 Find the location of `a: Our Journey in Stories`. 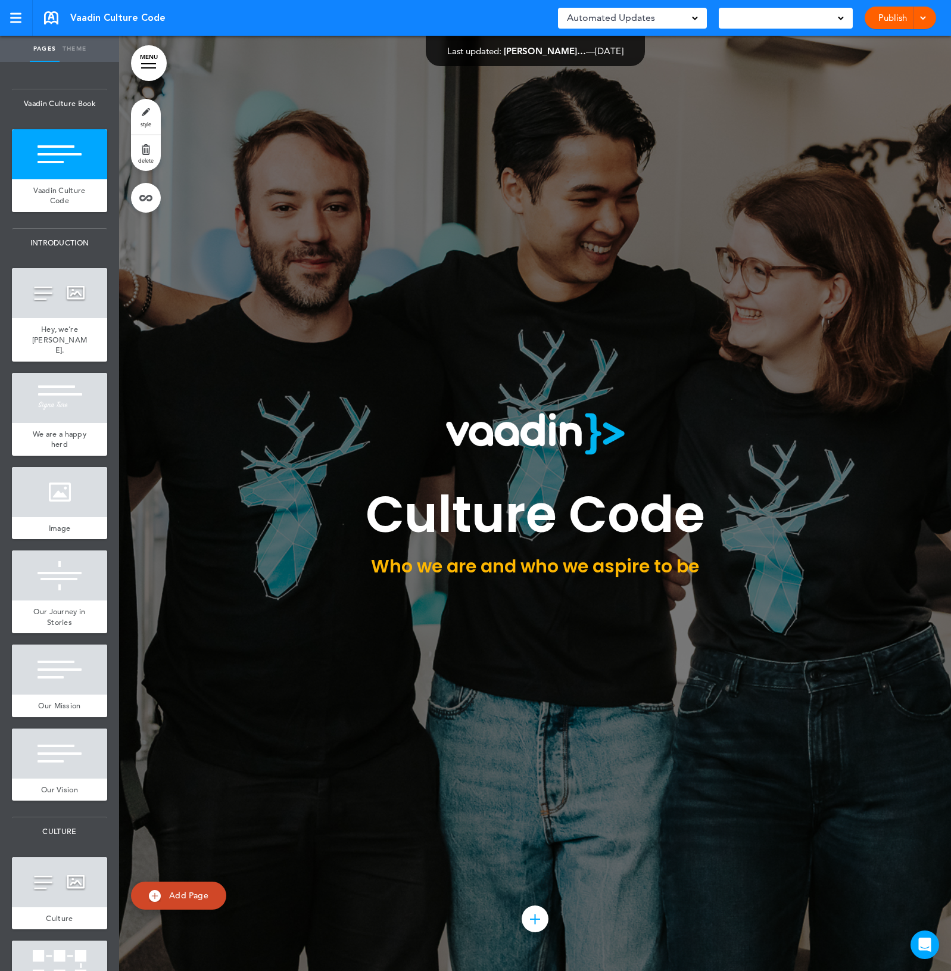

a: Our Journey in Stories is located at coordinates (60, 617).